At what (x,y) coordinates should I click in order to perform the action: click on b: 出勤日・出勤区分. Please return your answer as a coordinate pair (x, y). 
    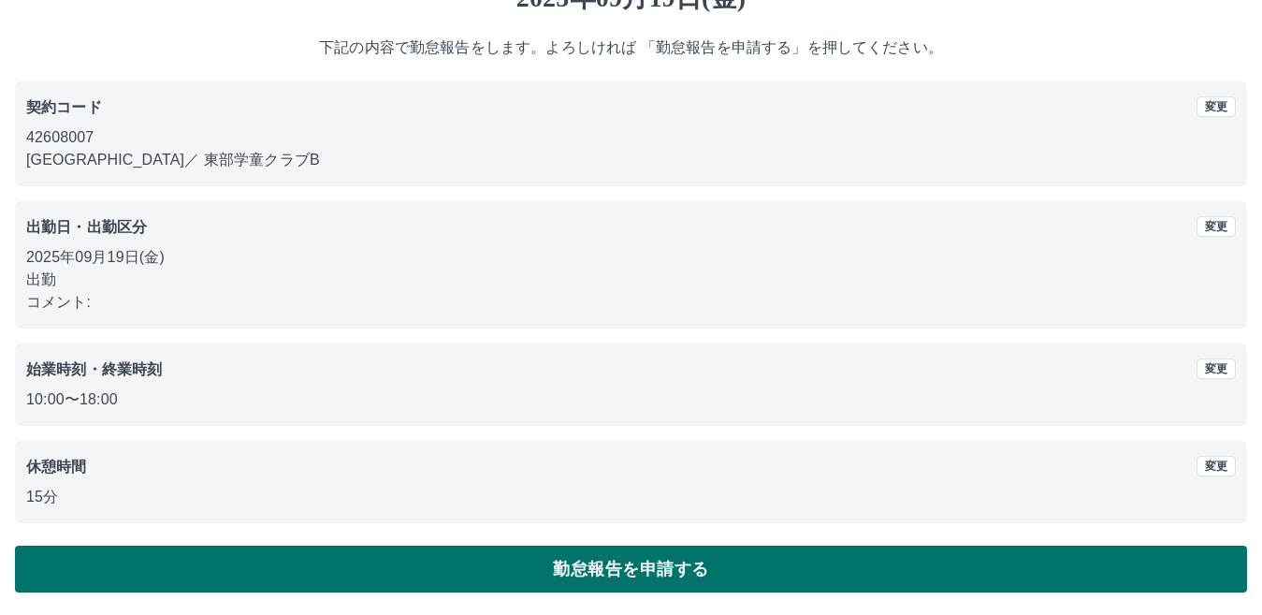
    Looking at the image, I should click on (86, 226).